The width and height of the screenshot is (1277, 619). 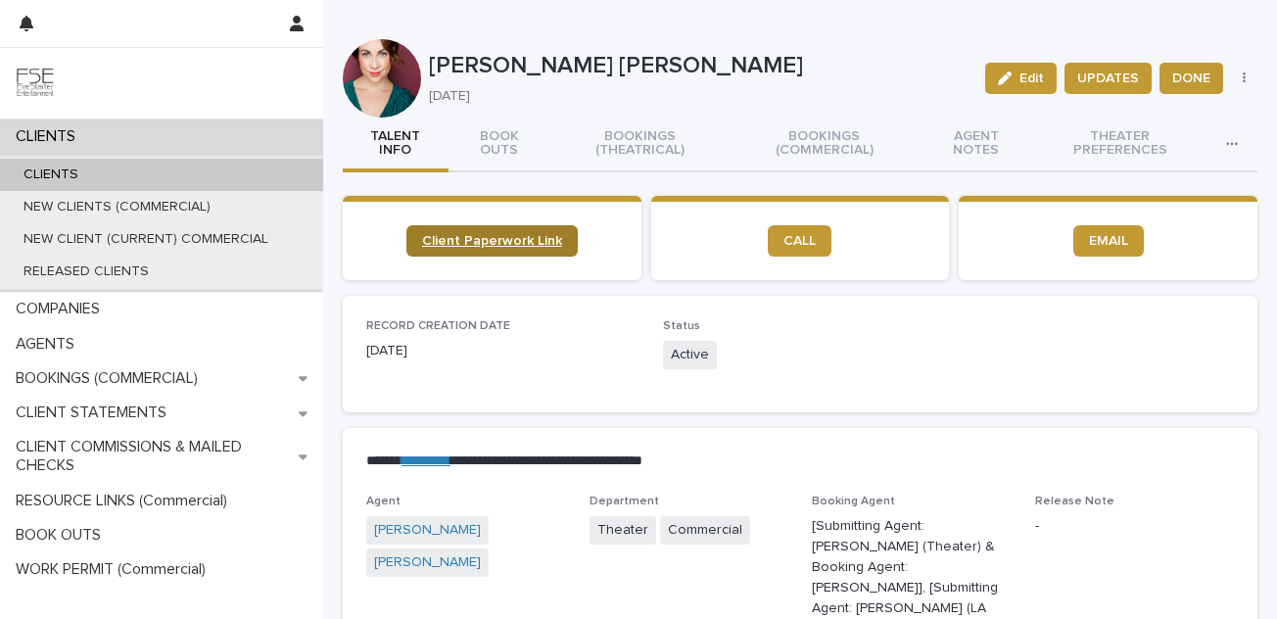 I want to click on button: DONE, so click(x=1191, y=78).